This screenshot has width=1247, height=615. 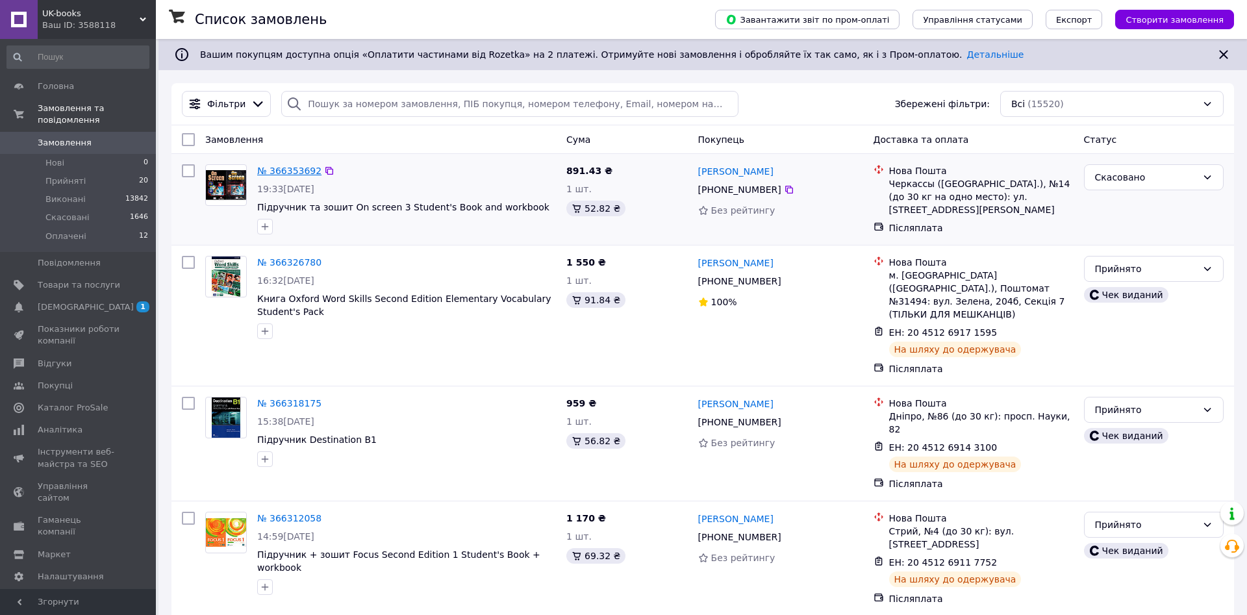 What do you see at coordinates (586, 518) in the screenshot?
I see `span: 1 170 ₴` at bounding box center [586, 518].